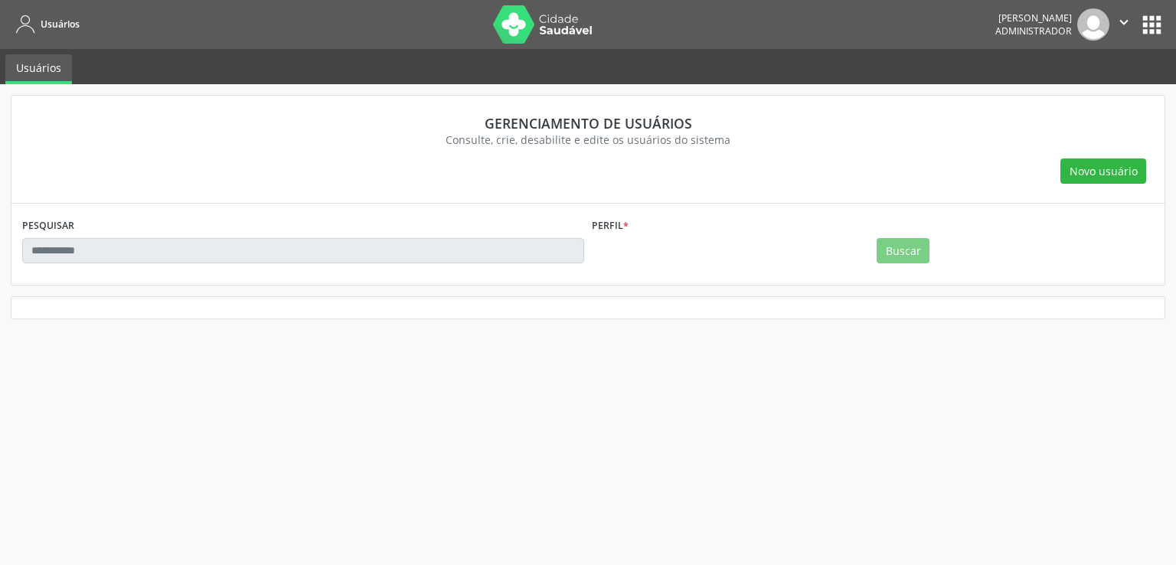 The width and height of the screenshot is (1176, 565). I want to click on label: PESQUISAR, so click(48, 226).